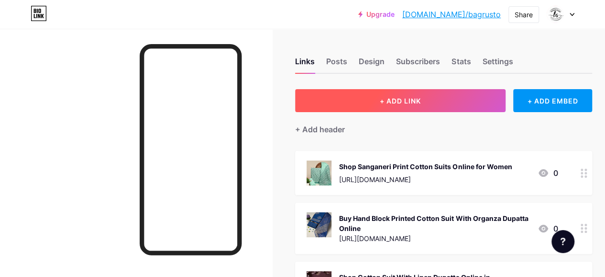 The width and height of the screenshot is (605, 277). I want to click on button: + ADD LINK, so click(400, 100).